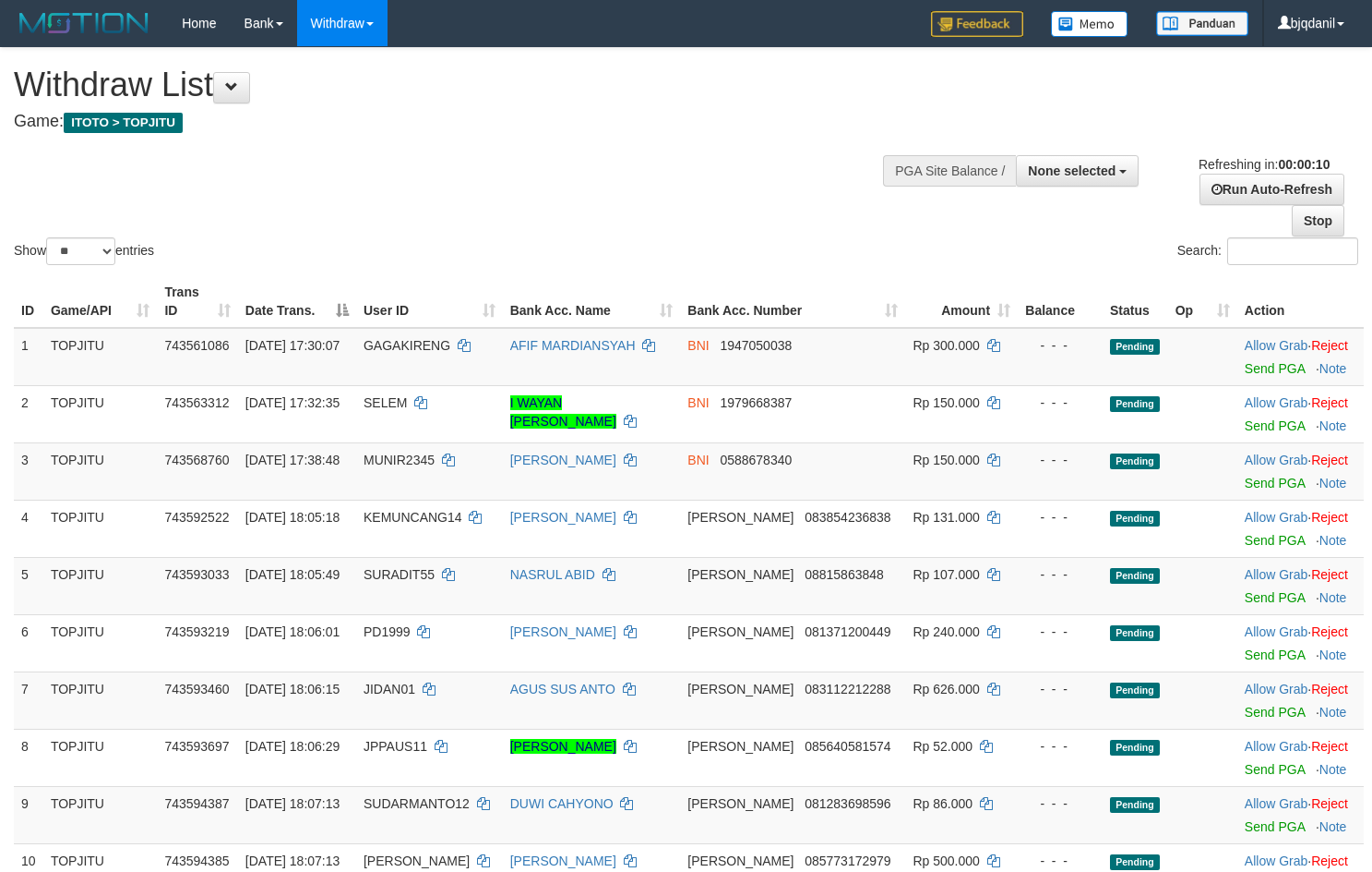 This screenshot has width=1372, height=872. What do you see at coordinates (949, 171) in the screenshot?
I see `div: PGA Site Balance /` at bounding box center [949, 171].